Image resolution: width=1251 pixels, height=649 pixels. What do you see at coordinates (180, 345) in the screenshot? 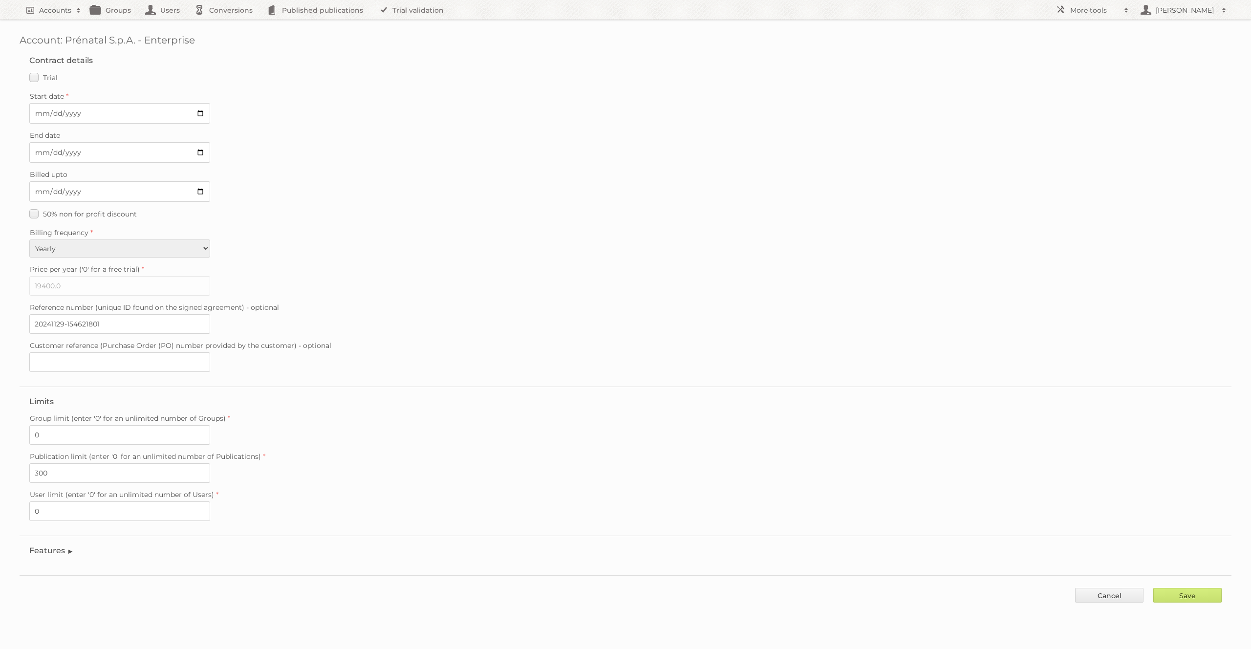
I see `span: Customer reference (Purchase Order (PO) number provided by the customer) - optional` at bounding box center [180, 345].